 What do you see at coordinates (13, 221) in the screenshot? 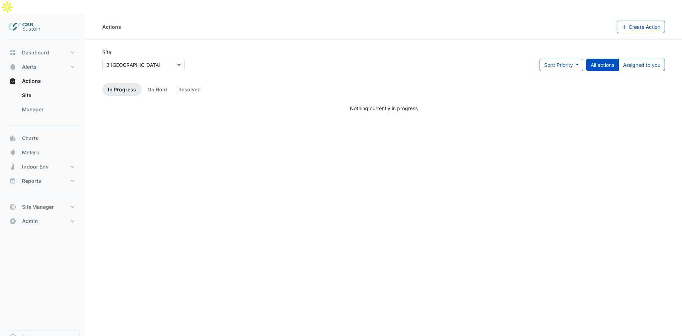
I see `app-icon: Admin` at bounding box center [13, 221].